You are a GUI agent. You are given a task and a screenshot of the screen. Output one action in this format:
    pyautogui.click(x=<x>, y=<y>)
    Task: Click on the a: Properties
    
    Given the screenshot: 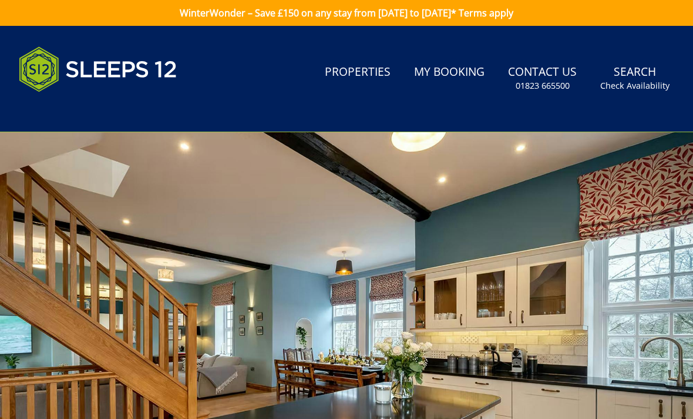 What is the action you would take?
    pyautogui.click(x=358, y=72)
    